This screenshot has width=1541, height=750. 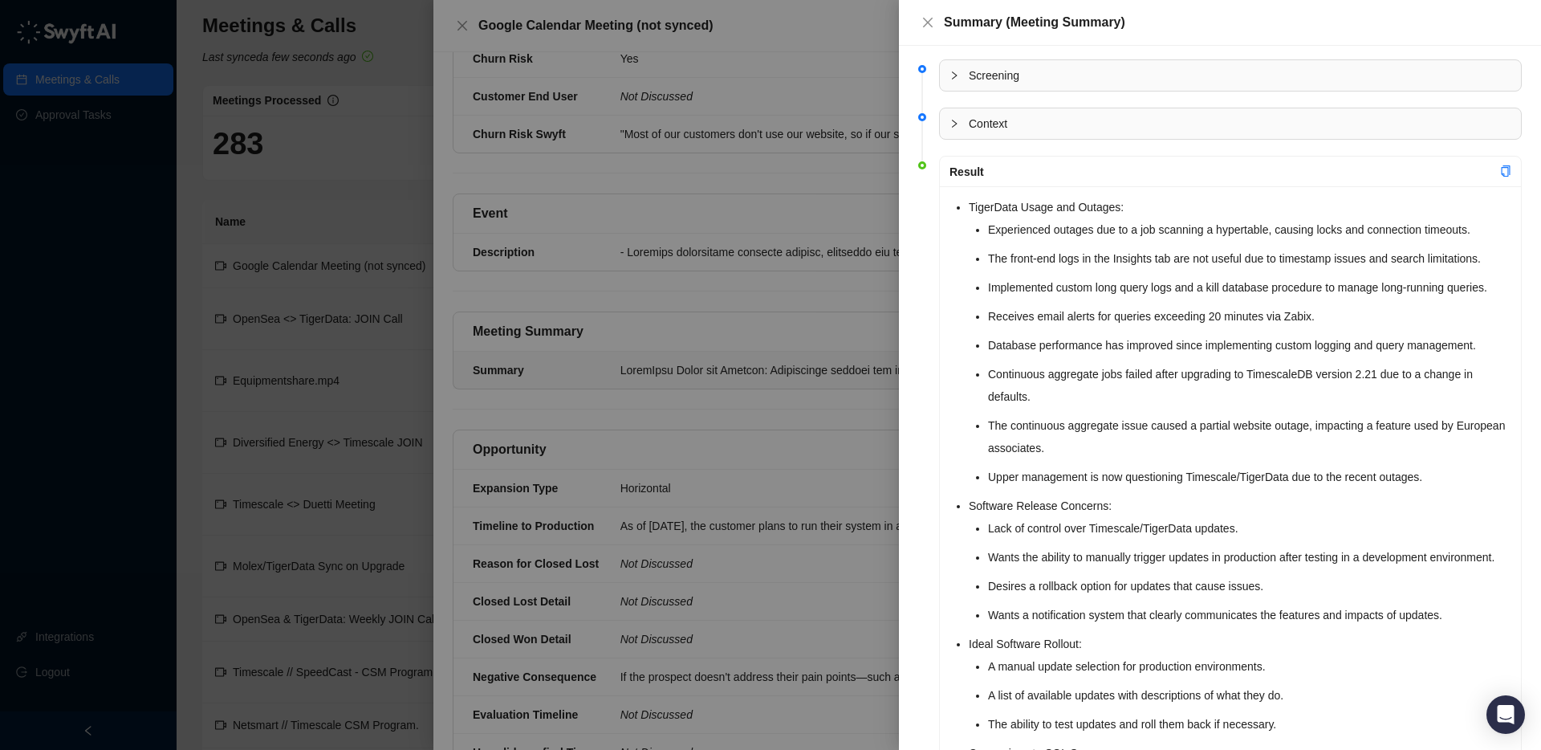 I want to click on li: Database performance has improved since implementing custom logging and query management., so click(x=1250, y=345).